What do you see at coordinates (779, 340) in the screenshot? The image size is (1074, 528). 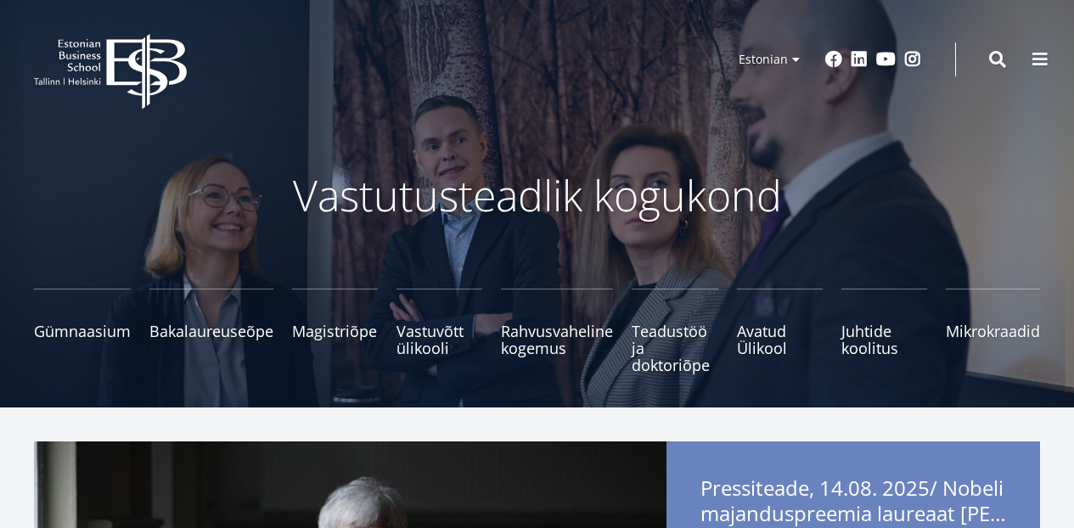 I see `span: Avatud Ülikool` at bounding box center [779, 340].